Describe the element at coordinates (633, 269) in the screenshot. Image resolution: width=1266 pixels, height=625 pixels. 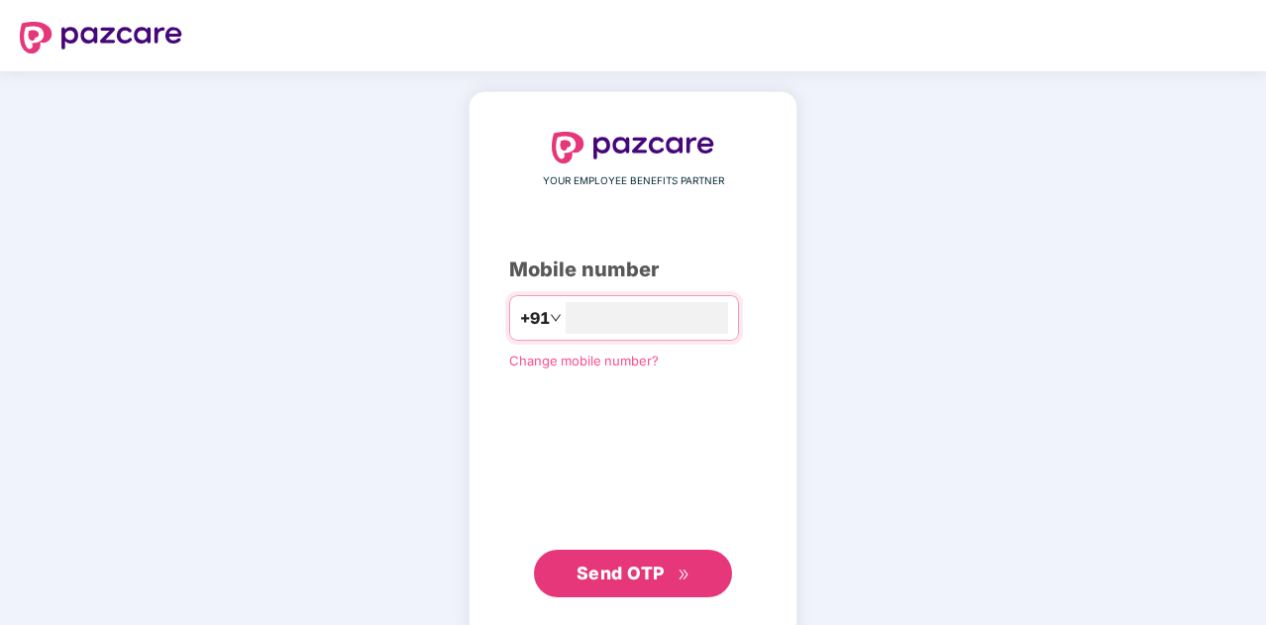
I see `div: Mobile number` at that location.